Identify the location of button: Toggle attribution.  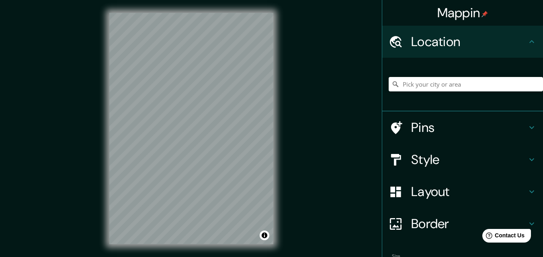
(264, 236).